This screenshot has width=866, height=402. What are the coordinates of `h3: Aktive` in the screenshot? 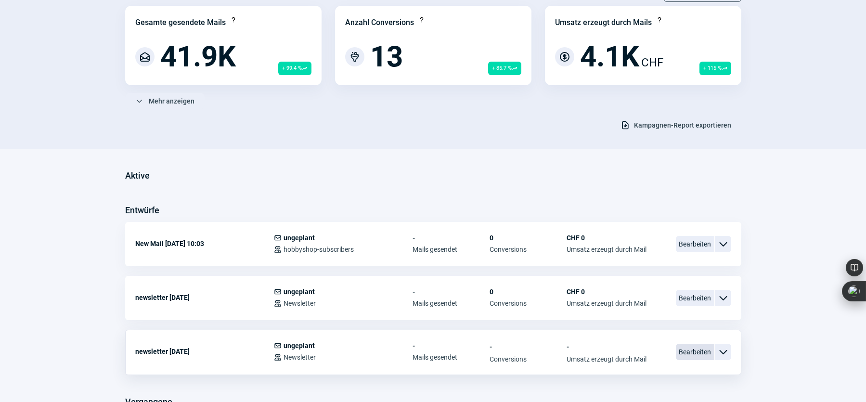 It's located at (137, 176).